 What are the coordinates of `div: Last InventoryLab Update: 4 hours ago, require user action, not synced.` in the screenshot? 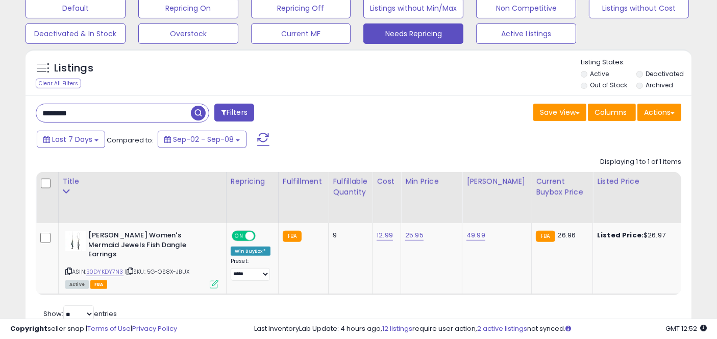 It's located at (480, 329).